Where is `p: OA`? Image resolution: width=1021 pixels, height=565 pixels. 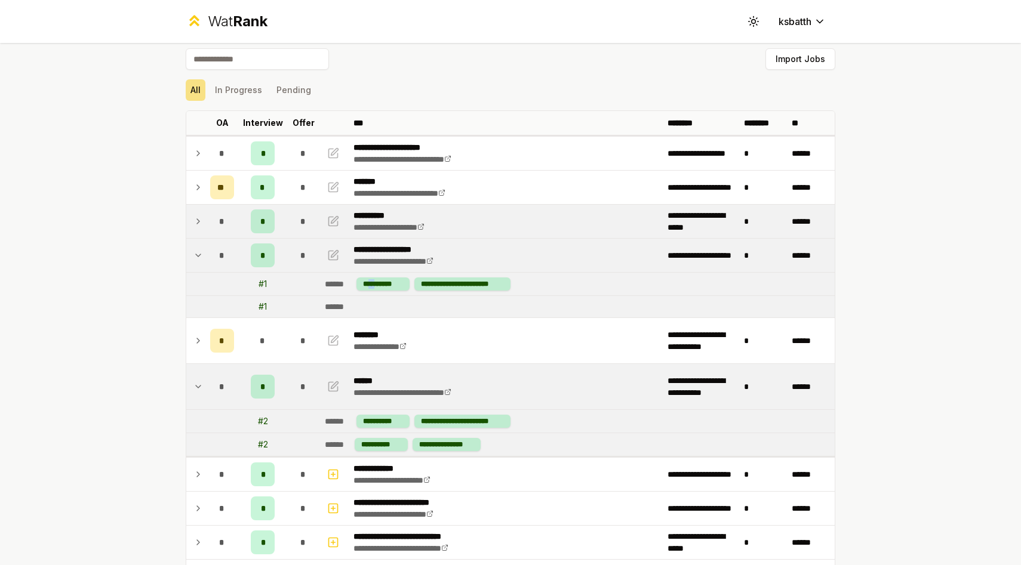 p: OA is located at coordinates (222, 123).